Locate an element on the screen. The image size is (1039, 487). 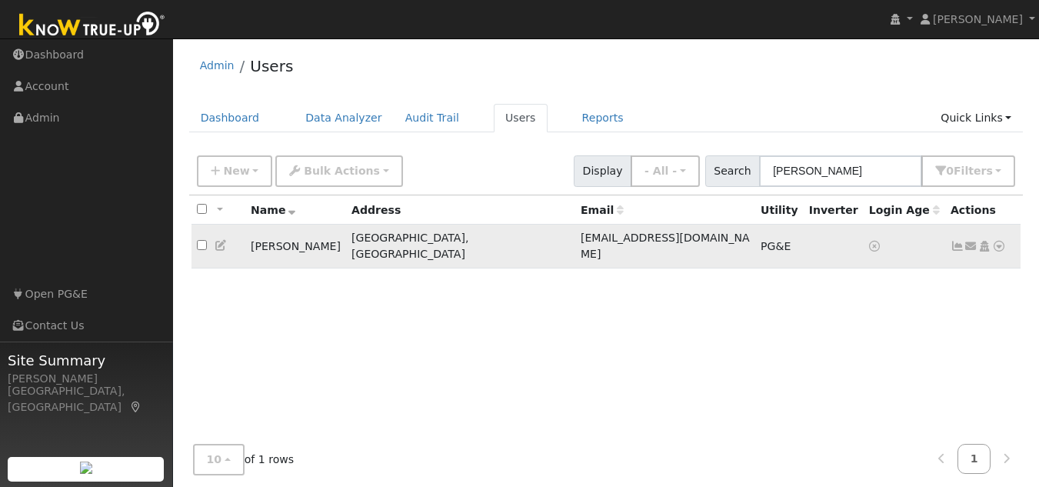
span: Email is located at coordinates (602, 210).